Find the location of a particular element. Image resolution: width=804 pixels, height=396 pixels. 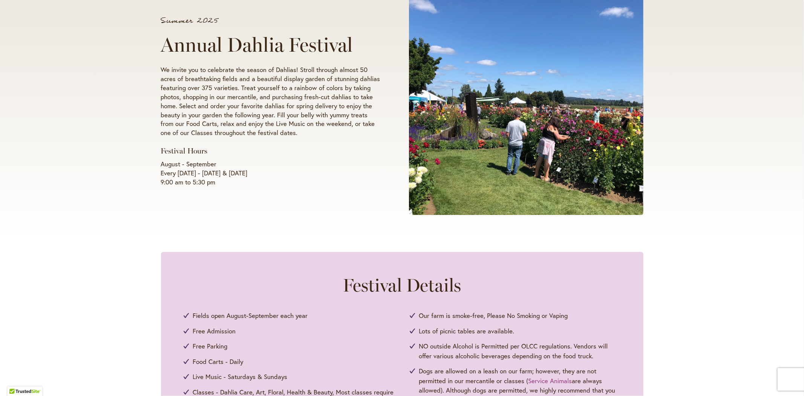

h3: Festival Hours is located at coordinates (271, 151).